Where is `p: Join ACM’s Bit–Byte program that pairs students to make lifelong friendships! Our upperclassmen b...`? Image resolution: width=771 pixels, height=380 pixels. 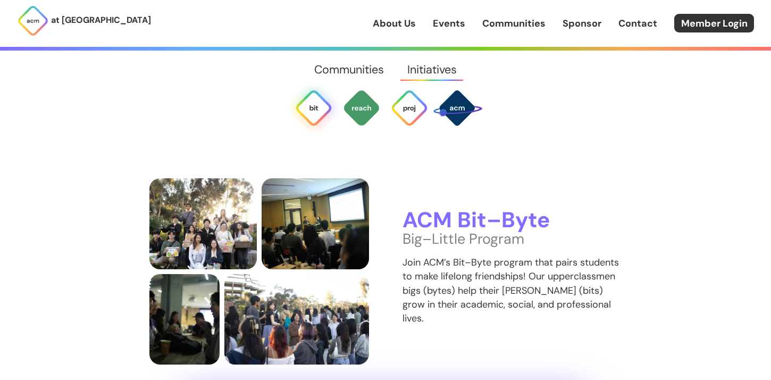
p: Join ACM’s Bit–Byte program that pairs students to make lifelong friendships! Our upperclassmen b... is located at coordinates (512, 290).